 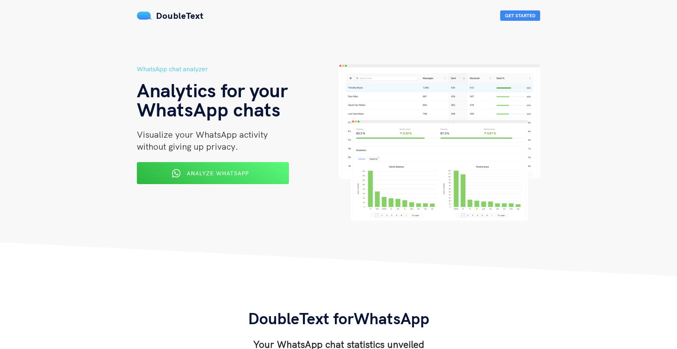 What do you see at coordinates (208, 109) in the screenshot?
I see `span: WhatsApp chats` at bounding box center [208, 109].